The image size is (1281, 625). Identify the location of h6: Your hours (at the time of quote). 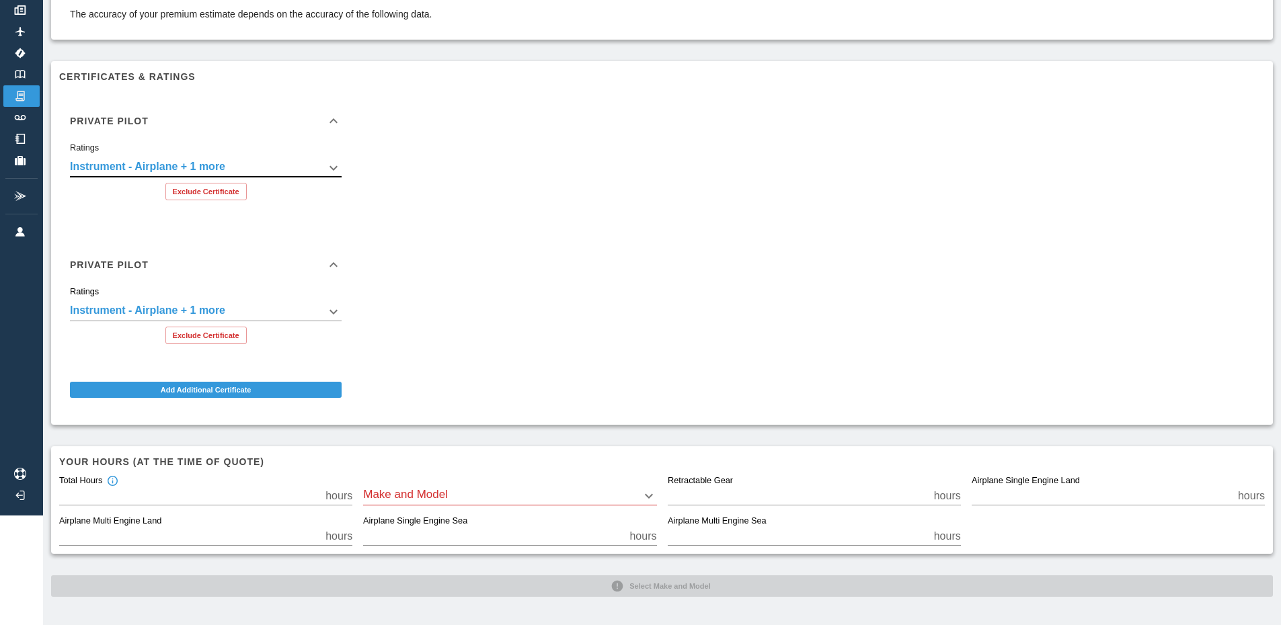
(661, 462).